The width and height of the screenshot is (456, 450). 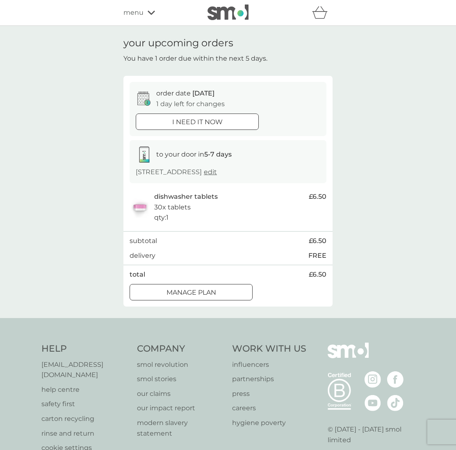 What do you see at coordinates (137, 274) in the screenshot?
I see `p: total` at bounding box center [137, 274].